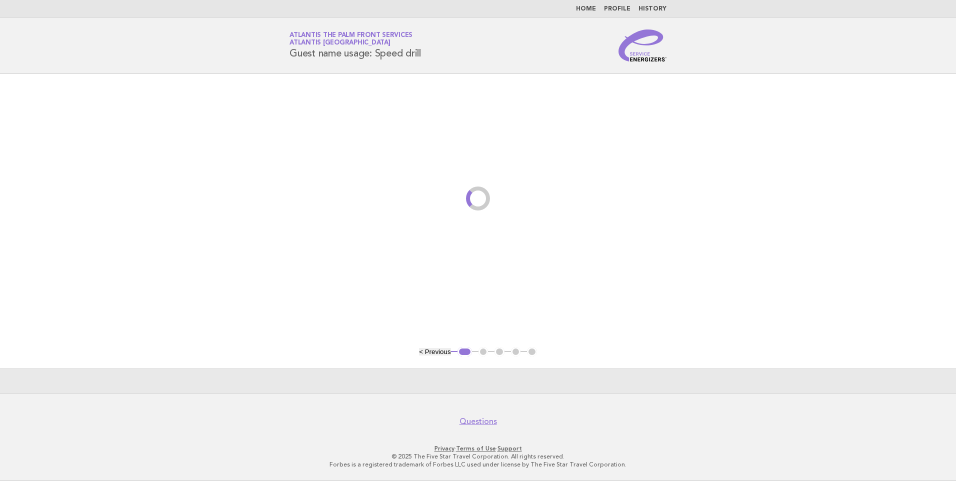 Image resolution: width=956 pixels, height=481 pixels. I want to click on p: Forbes is a registered trademark of Forbes LLC used under license by The Five Star Travel Corpora..., so click(478, 465).